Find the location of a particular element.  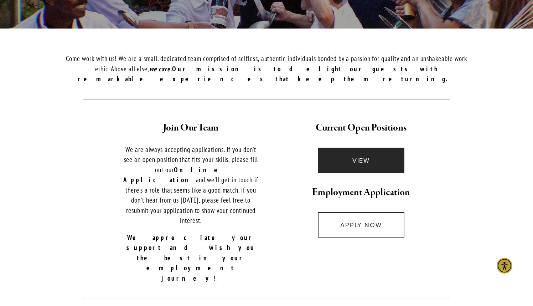

strong: Our mission is to delight our guests with remarkable experiences that keep them returning. is located at coordinates (266, 74).